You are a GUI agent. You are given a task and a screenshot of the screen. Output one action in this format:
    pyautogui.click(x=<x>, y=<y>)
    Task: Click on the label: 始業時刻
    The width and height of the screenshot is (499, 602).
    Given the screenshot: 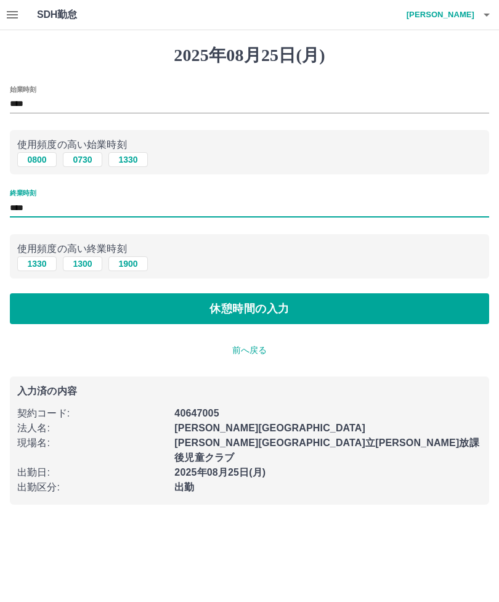 What is the action you would take?
    pyautogui.click(x=23, y=89)
    